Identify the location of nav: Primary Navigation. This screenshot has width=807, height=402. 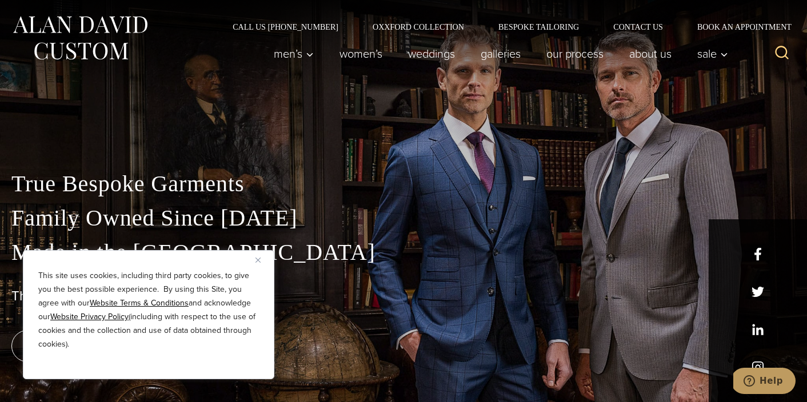
(498, 54).